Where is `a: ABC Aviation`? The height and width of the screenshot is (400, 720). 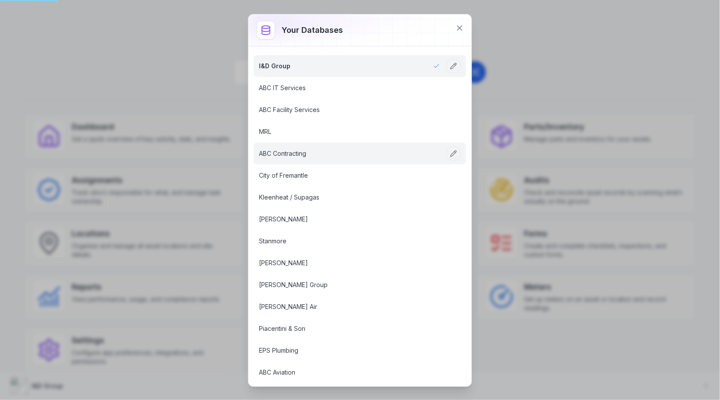
a: ABC Aviation is located at coordinates (350, 372).